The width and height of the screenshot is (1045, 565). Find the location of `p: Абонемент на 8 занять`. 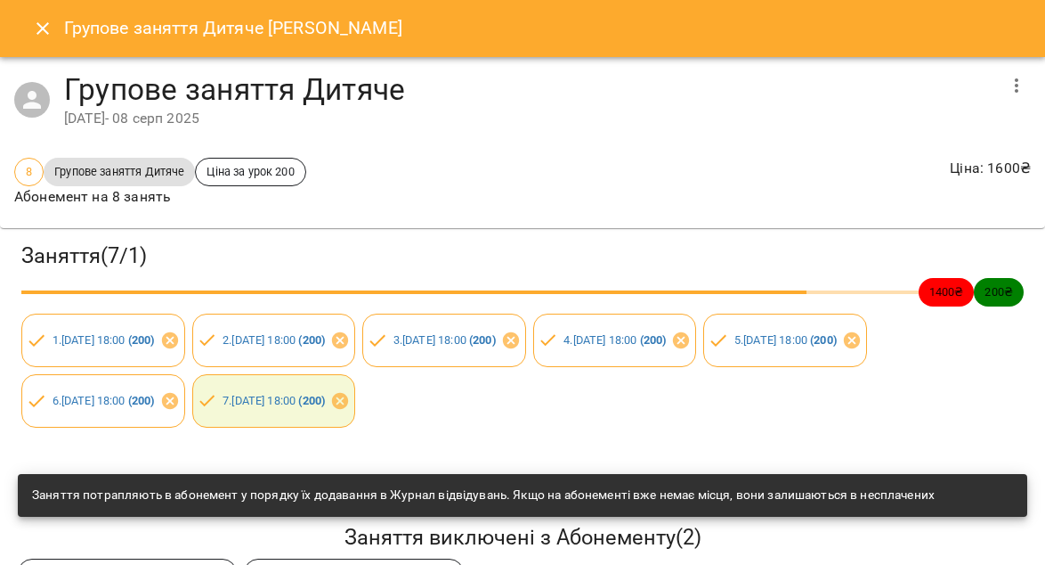

p: Абонемент на 8 занять is located at coordinates (160, 197).